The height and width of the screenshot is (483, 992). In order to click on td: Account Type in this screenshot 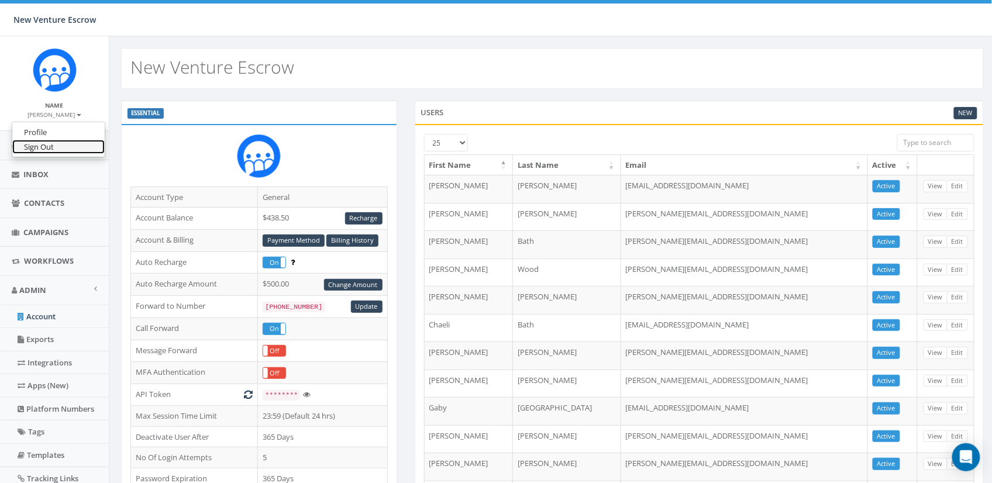, I will do `click(194, 197)`.